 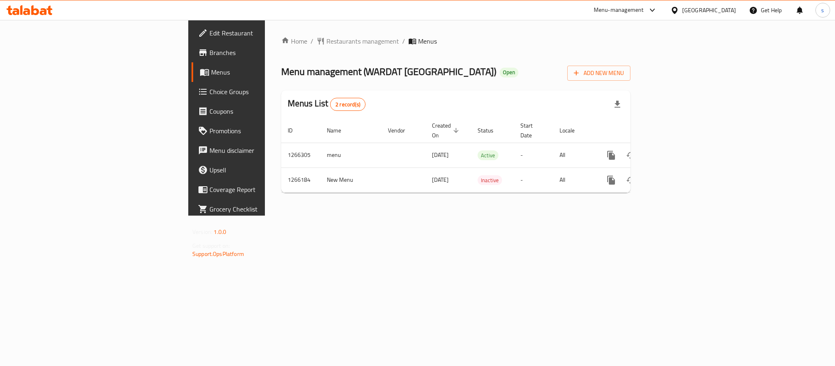 I want to click on span: 1.0.0, so click(x=220, y=232).